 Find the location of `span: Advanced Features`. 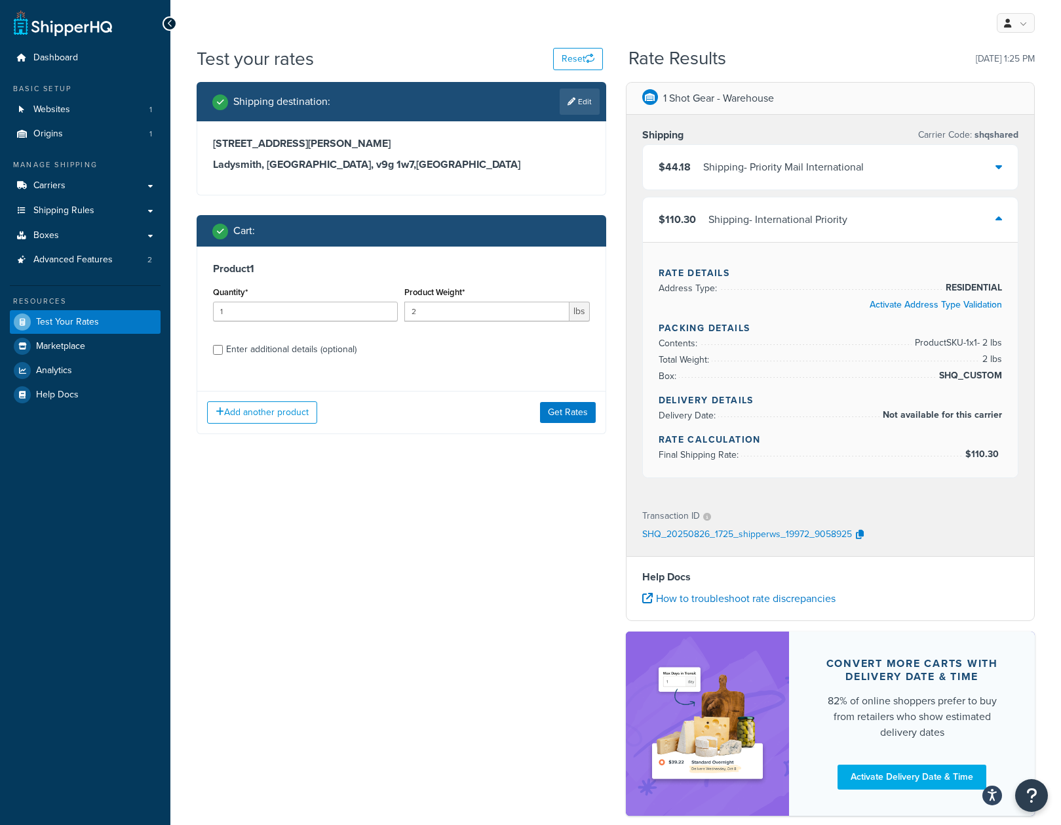

span: Advanced Features is located at coordinates (73, 260).